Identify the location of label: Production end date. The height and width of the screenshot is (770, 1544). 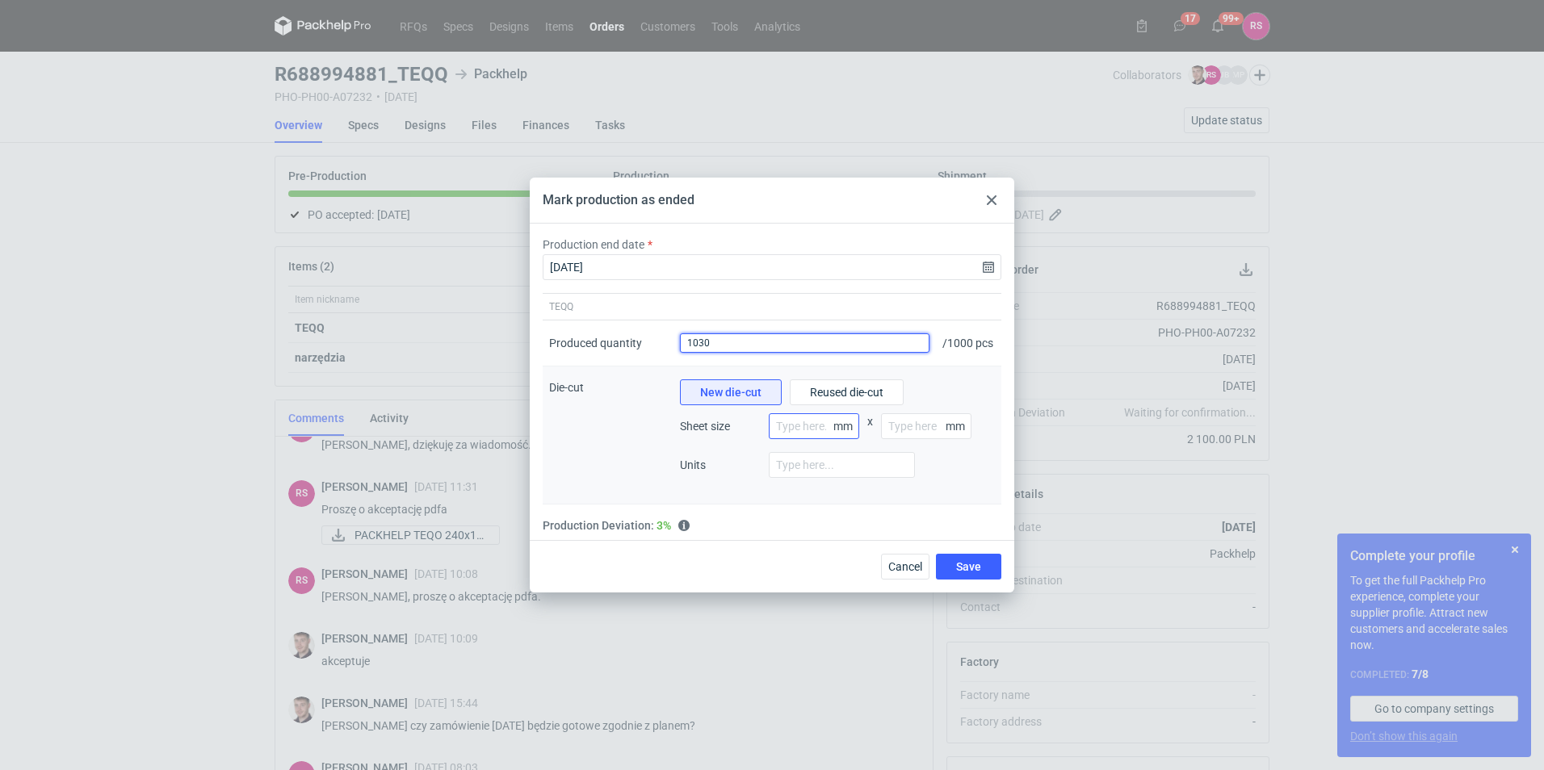
(594, 245).